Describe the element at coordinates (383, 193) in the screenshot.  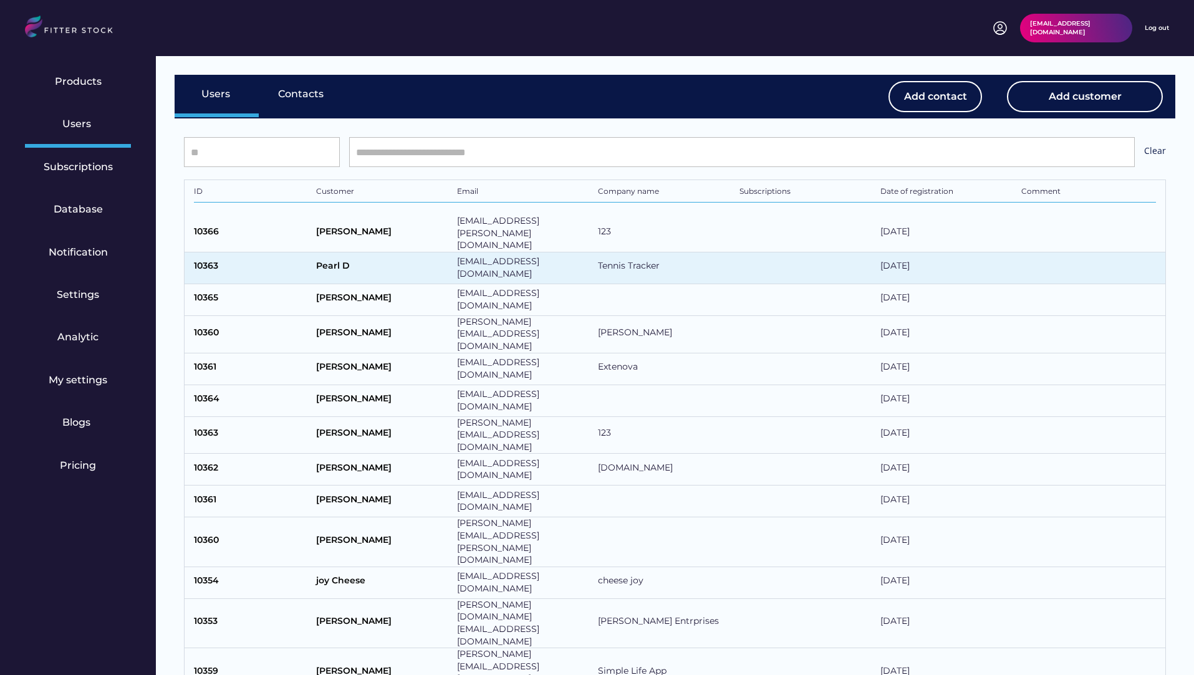
I see `div: Customer` at that location.